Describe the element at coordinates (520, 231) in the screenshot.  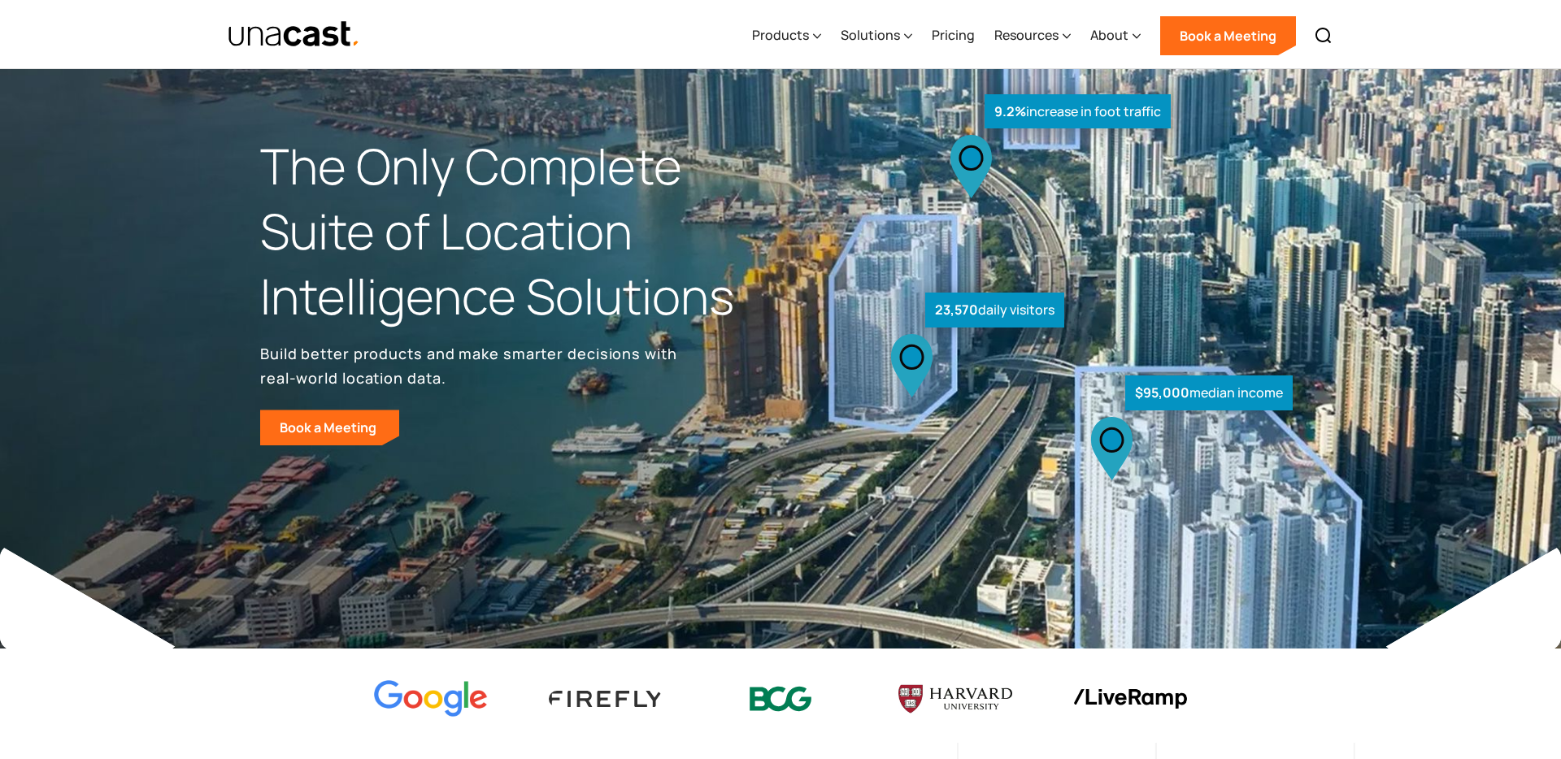
I see `h1: The Only Complete Suite of Location Intelligence Solutions` at that location.